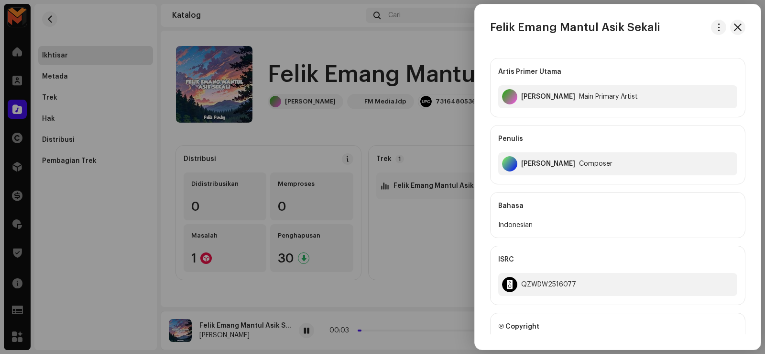  I want to click on h3: Felik Emang Mantul Asik Sekali, so click(576, 27).